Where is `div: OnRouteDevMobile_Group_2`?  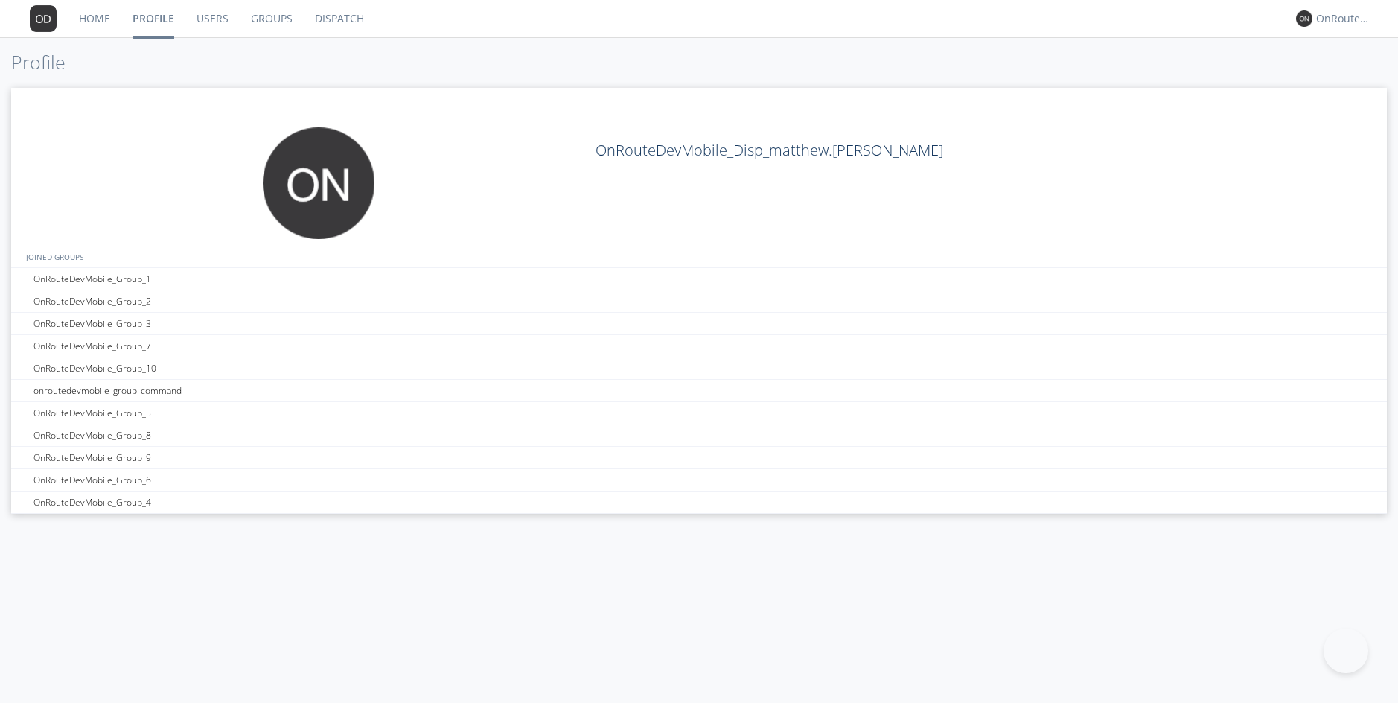
div: OnRouteDevMobile_Group_2 is located at coordinates (367, 301).